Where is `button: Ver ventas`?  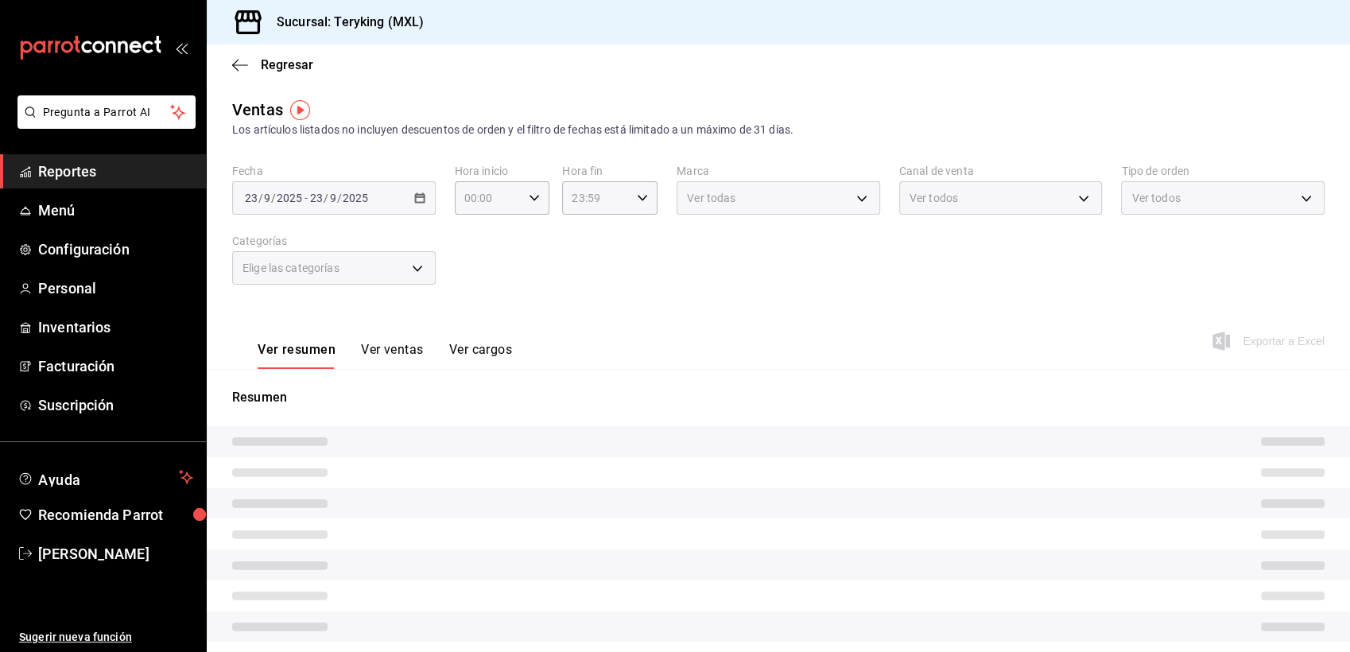
button: Ver ventas is located at coordinates (392, 355).